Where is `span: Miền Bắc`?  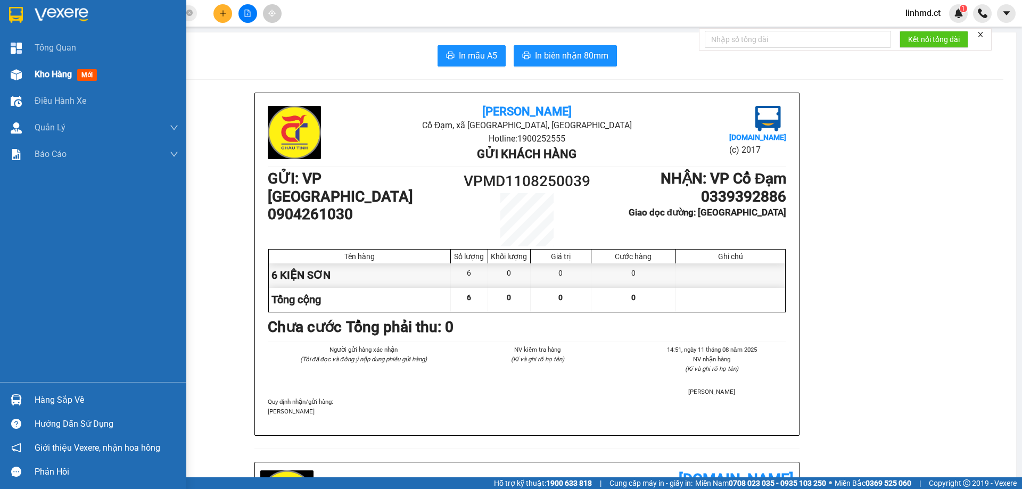 span: Miền Bắc is located at coordinates (873, 483).